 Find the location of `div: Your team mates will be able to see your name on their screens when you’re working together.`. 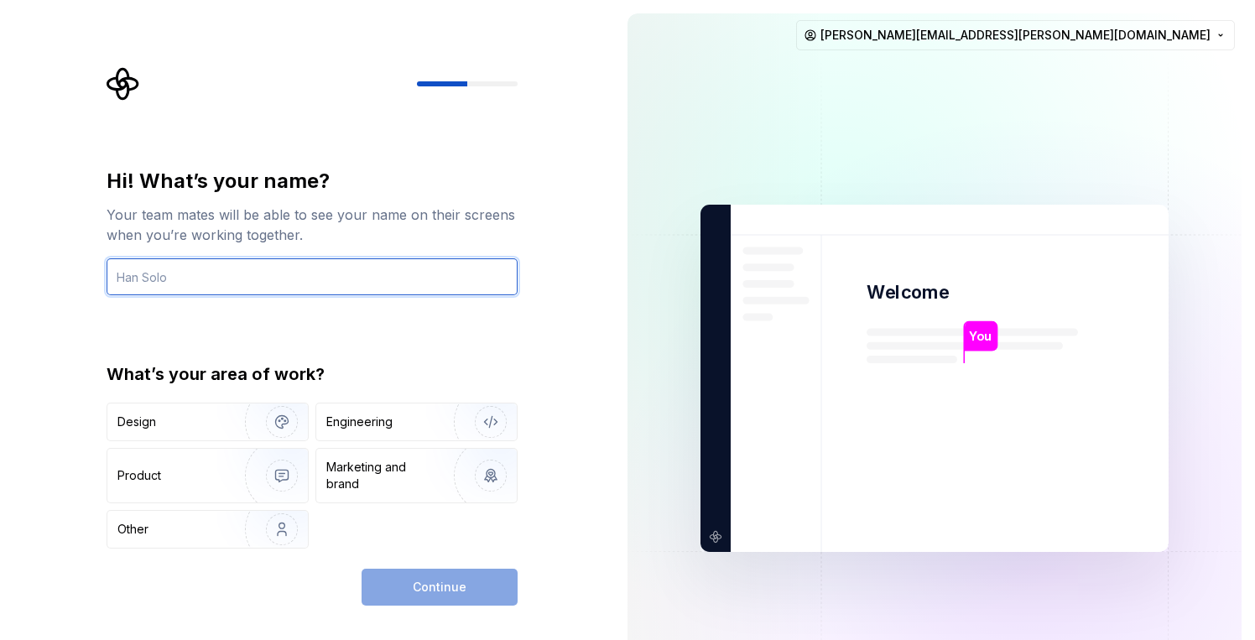

div: Your team mates will be able to see your name on their screens when you’re working together. is located at coordinates (312, 225).